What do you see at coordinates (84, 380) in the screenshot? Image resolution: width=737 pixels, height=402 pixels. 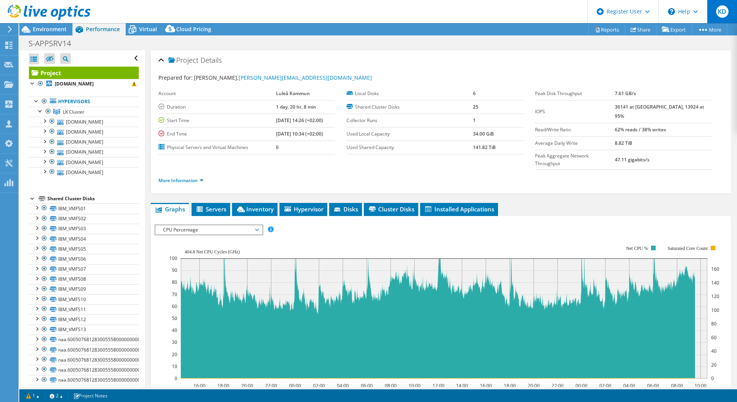 I see `a: naa.600507681283005558000000000000a2` at bounding box center [84, 380].